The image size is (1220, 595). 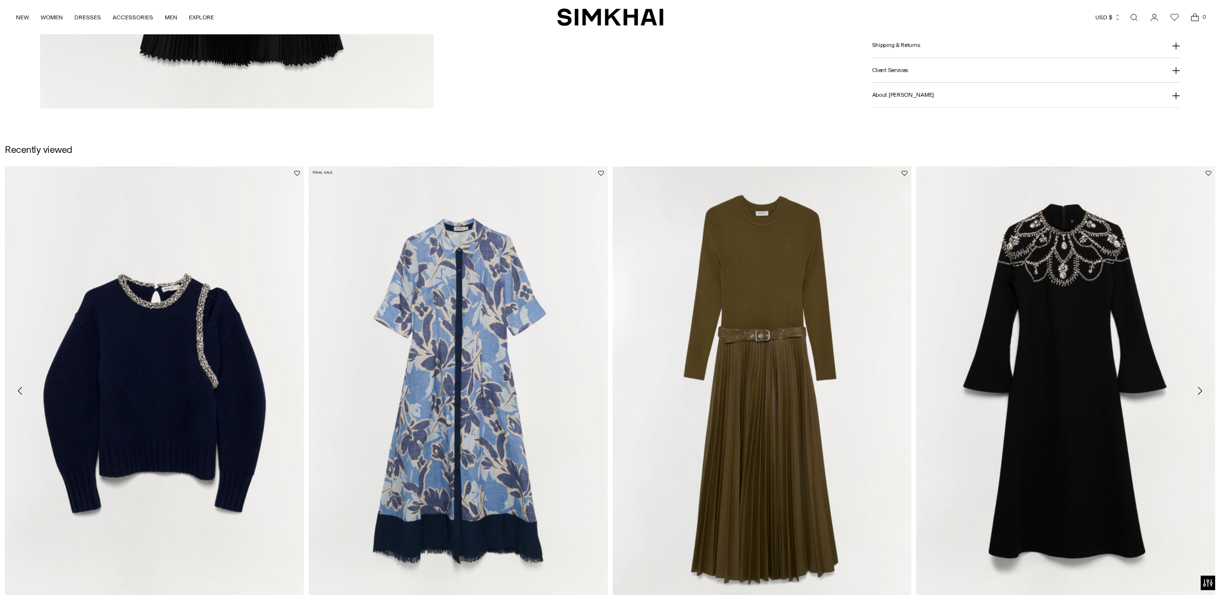 What do you see at coordinates (1155, 17) in the screenshot?
I see `a: Go to the account page` at bounding box center [1155, 17].